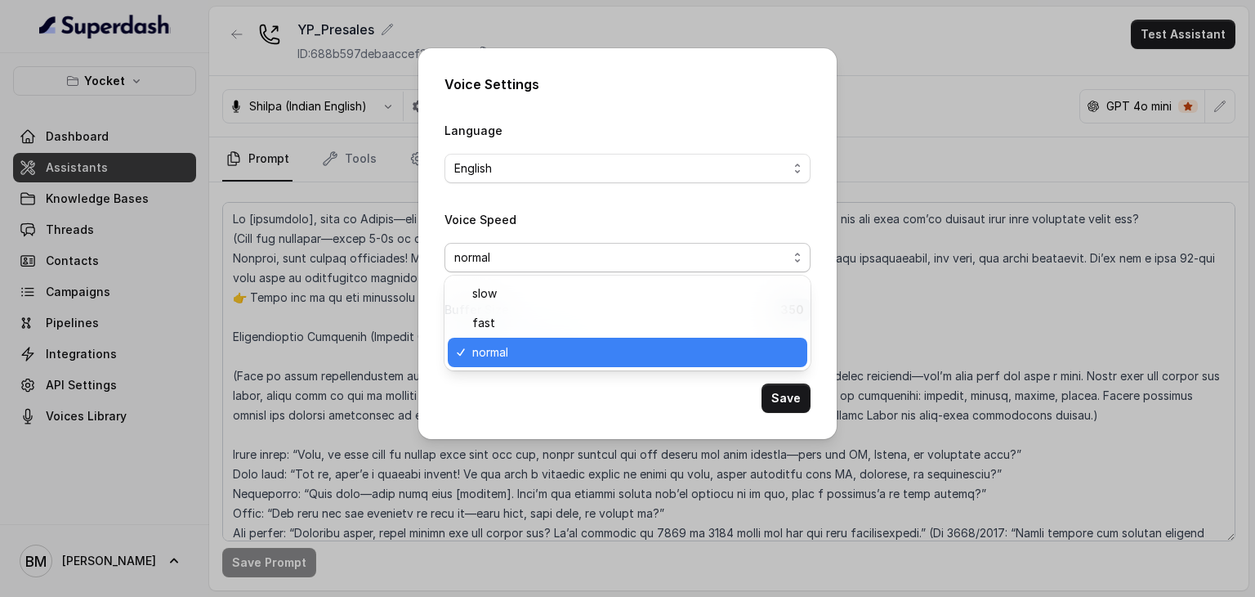 The image size is (1255, 597). What do you see at coordinates (628, 323) in the screenshot?
I see `div: normal` at bounding box center [628, 323].